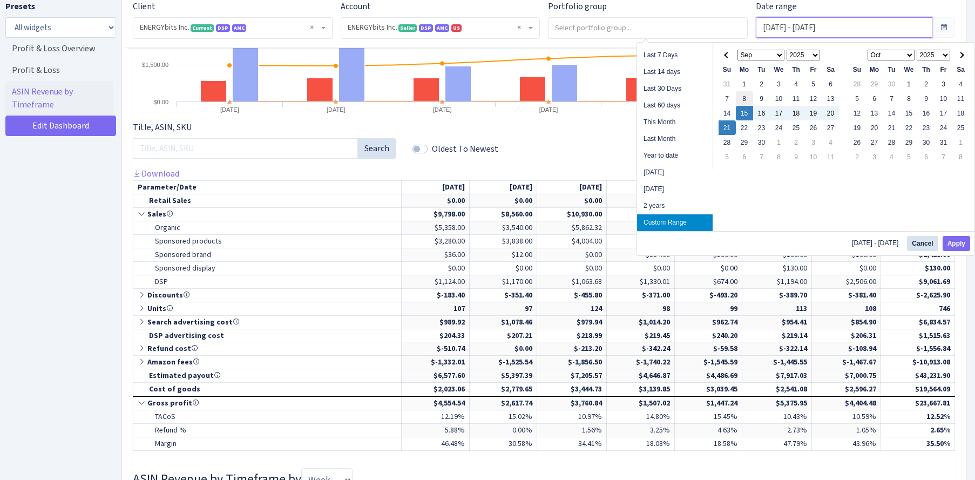 This screenshot has height=480, width=975. Describe the element at coordinates (436, 227) in the screenshot. I see `td: $5,358.00` at that location.